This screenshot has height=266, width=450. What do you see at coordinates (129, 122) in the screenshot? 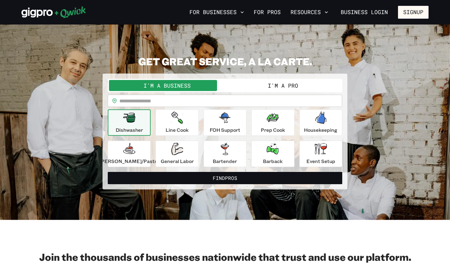
I see `button: Dishwasher` at bounding box center [129, 122].